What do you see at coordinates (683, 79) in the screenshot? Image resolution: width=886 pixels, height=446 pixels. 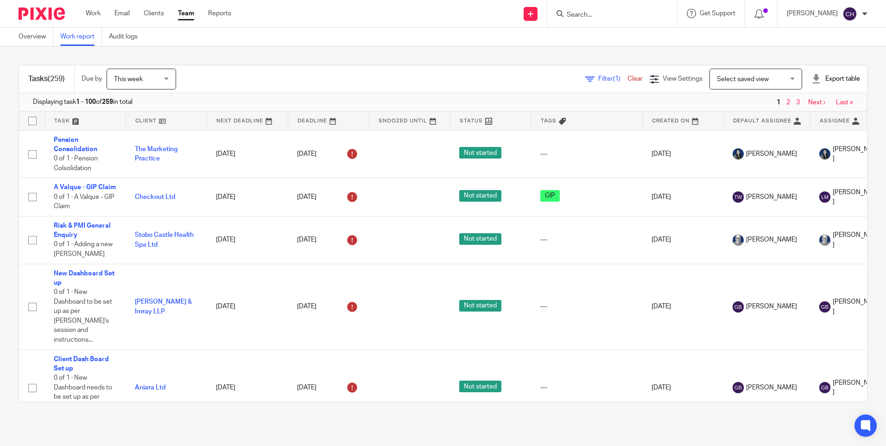 I see `span: View Settings` at bounding box center [683, 79].